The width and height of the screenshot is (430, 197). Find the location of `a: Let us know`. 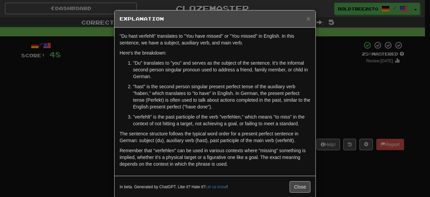

a: Let us know is located at coordinates (216, 187).